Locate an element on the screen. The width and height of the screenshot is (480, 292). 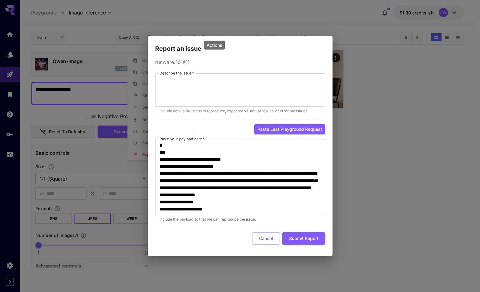
button: Paste last playground request is located at coordinates (290, 129).